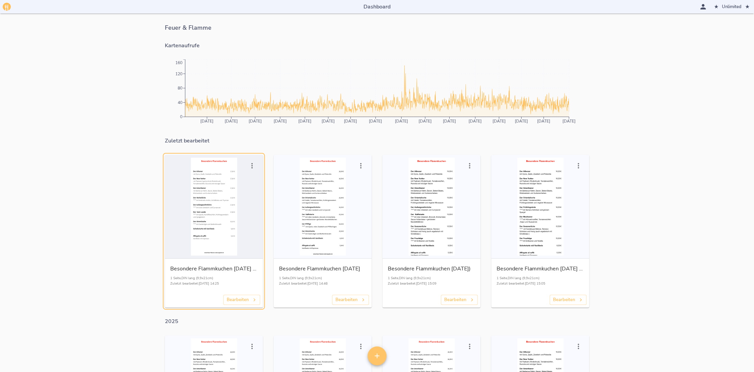 The width and height of the screenshot is (754, 372). Describe the element at coordinates (377, 46) in the screenshot. I see `h3: Kartenaufrufe` at that location.